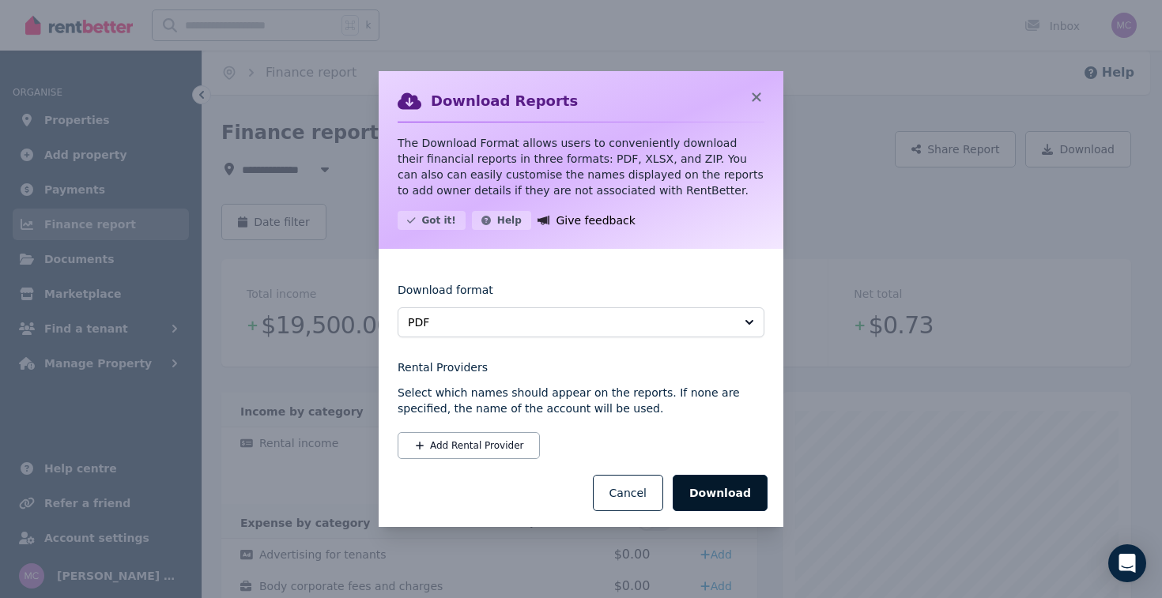 The height and width of the screenshot is (598, 1162). Describe the element at coordinates (501, 220) in the screenshot. I see `button: Help` at that location.